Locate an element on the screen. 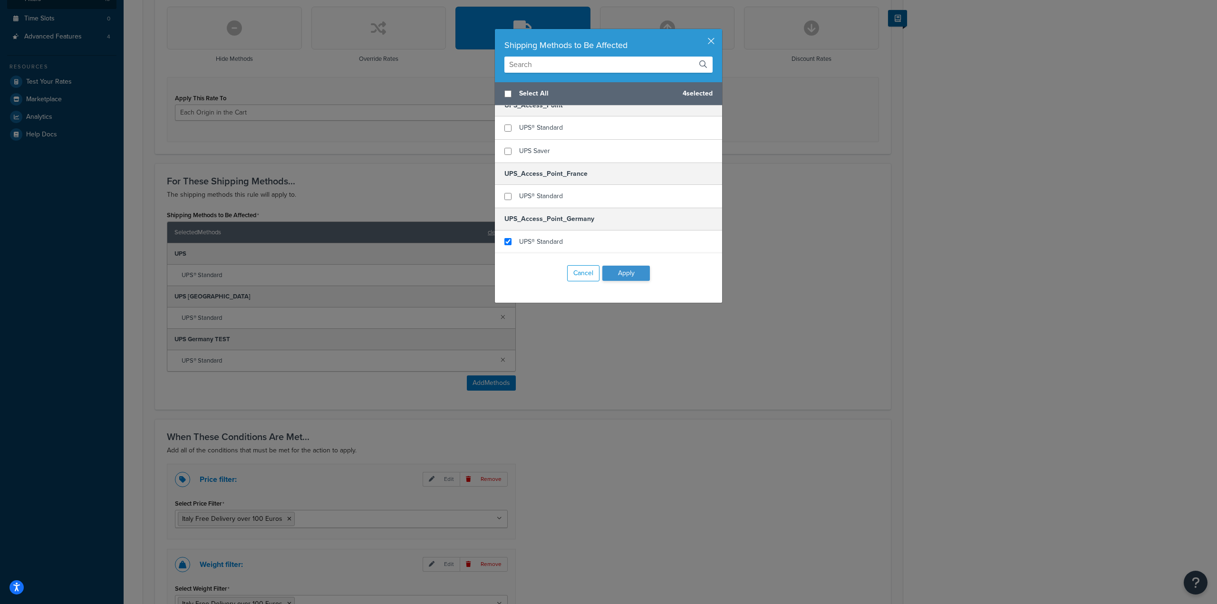 The image size is (1217, 604). button: Cancel is located at coordinates (583, 273).